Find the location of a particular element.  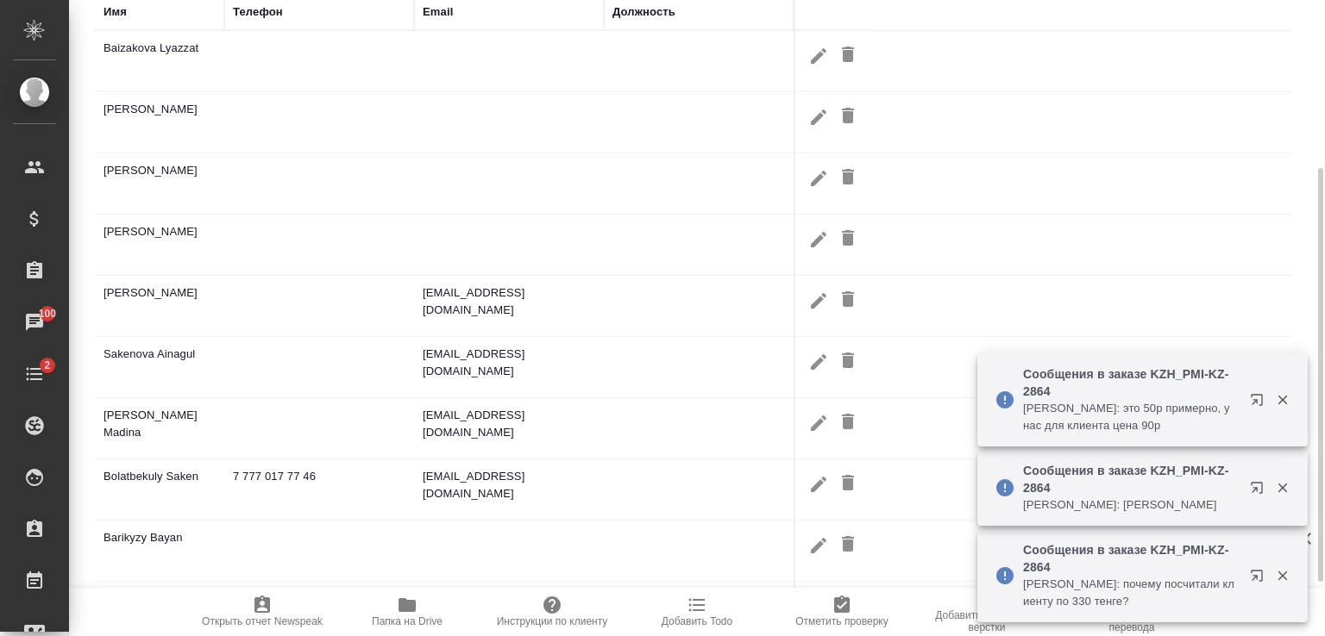

button: Добавить Todo is located at coordinates (697, 612).